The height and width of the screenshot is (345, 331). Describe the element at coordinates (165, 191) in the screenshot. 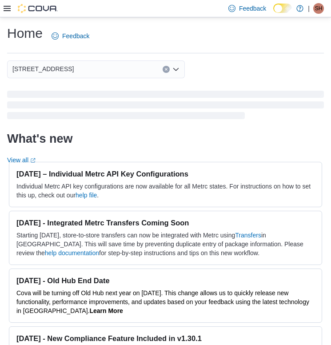

I see `p: Individual Metrc API key configurations are now available for all Metrc states. For instructions ...` at that location.